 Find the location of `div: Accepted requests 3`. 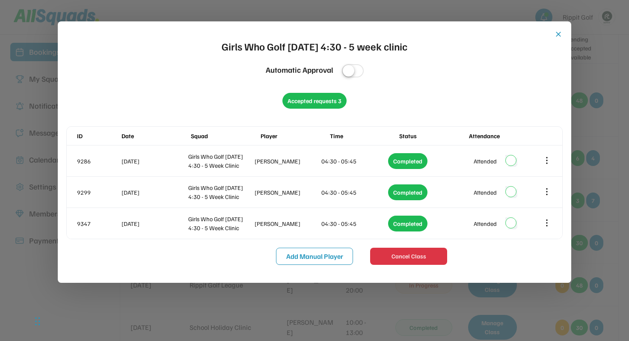

div: Accepted requests 3 is located at coordinates (315, 101).